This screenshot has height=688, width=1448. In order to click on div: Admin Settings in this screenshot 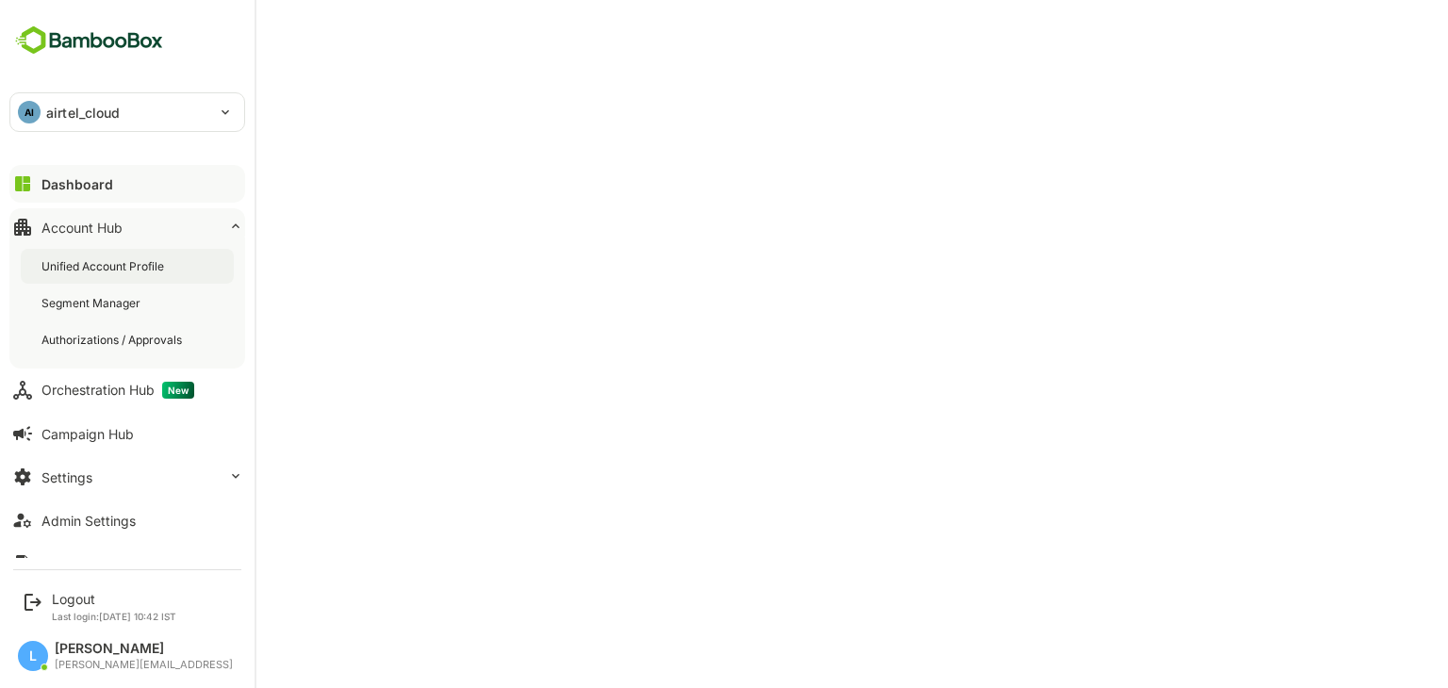, I will do `click(89, 520)`.